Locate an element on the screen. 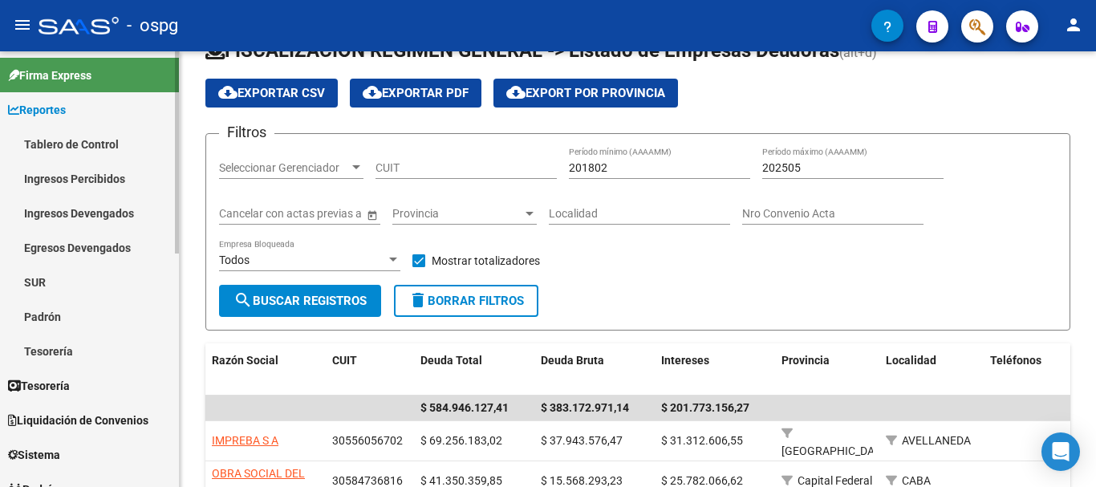 The image size is (1096, 487). h3: Filtros is located at coordinates (246, 132).